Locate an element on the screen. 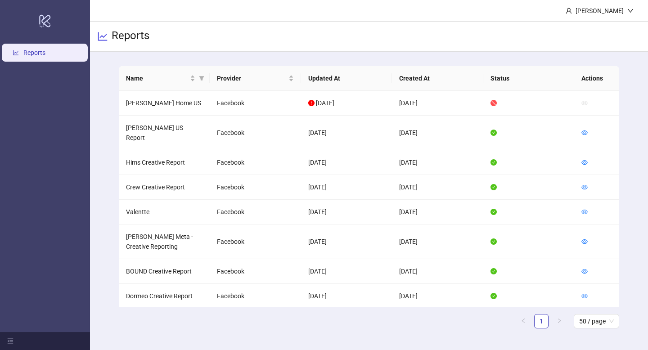 The width and height of the screenshot is (648, 350). span: filter is located at coordinates (202, 78).